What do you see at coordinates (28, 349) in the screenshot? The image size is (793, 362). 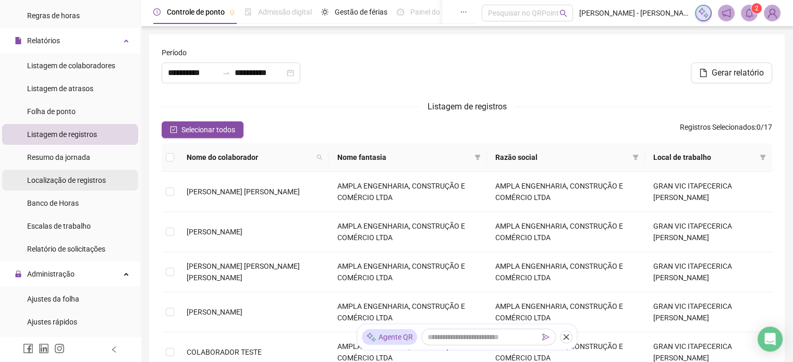 I see `span: facebook` at bounding box center [28, 349].